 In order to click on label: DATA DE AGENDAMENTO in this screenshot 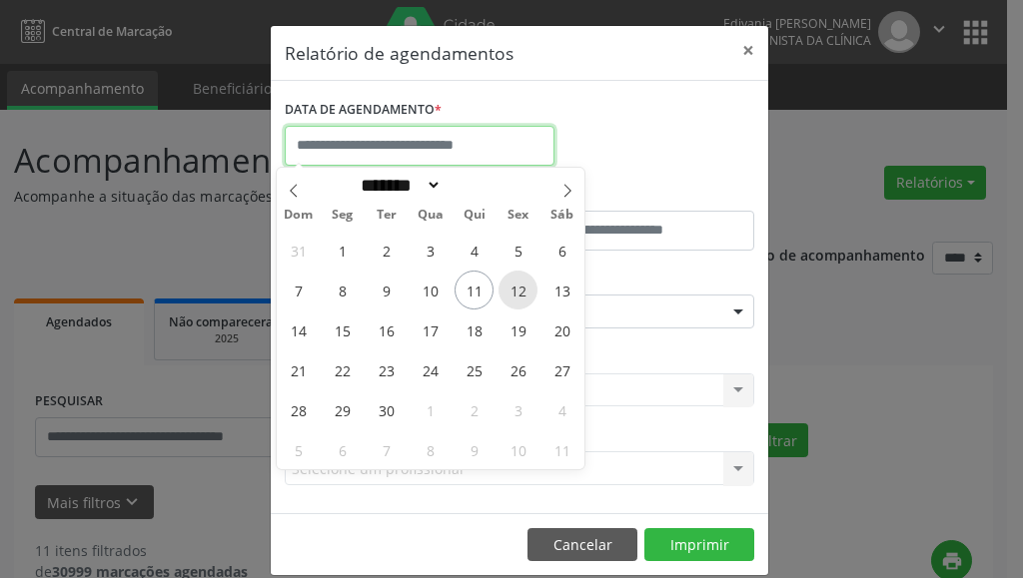, I will do `click(363, 110)`.